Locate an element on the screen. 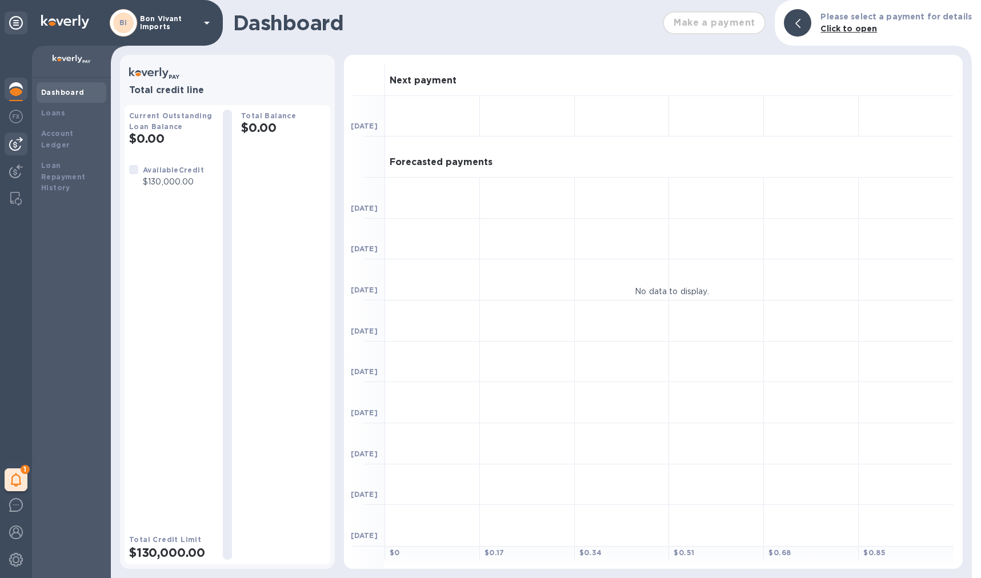 The image size is (981, 578). div: Unpin categories is located at coordinates (16, 23).